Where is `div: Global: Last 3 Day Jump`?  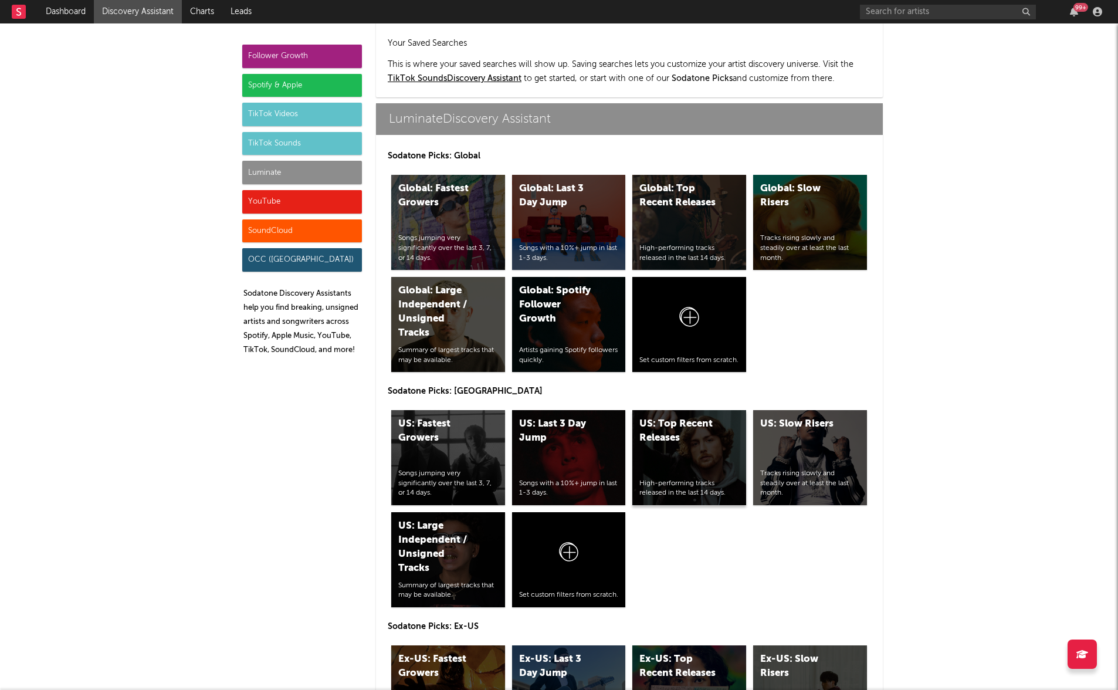 div: Global: Last 3 Day Jump is located at coordinates (559, 196).